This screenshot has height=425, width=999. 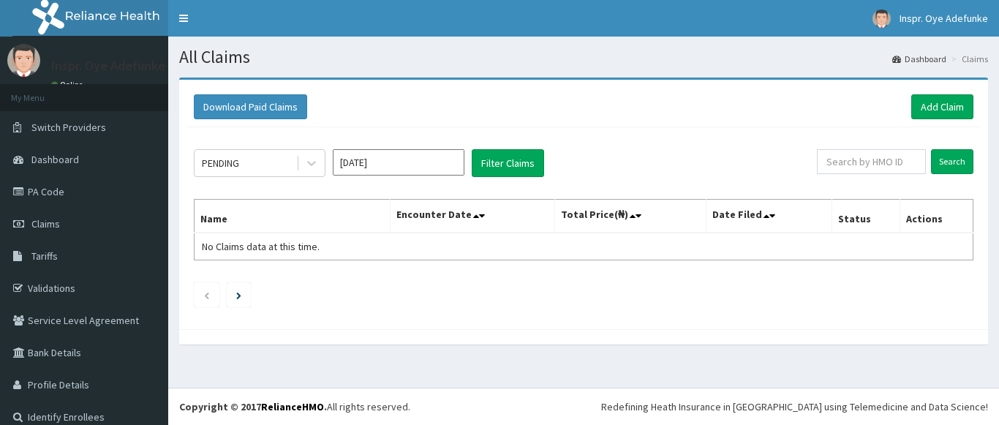 What do you see at coordinates (943, 18) in the screenshot?
I see `span: Inspr. Oye Adefunke` at bounding box center [943, 18].